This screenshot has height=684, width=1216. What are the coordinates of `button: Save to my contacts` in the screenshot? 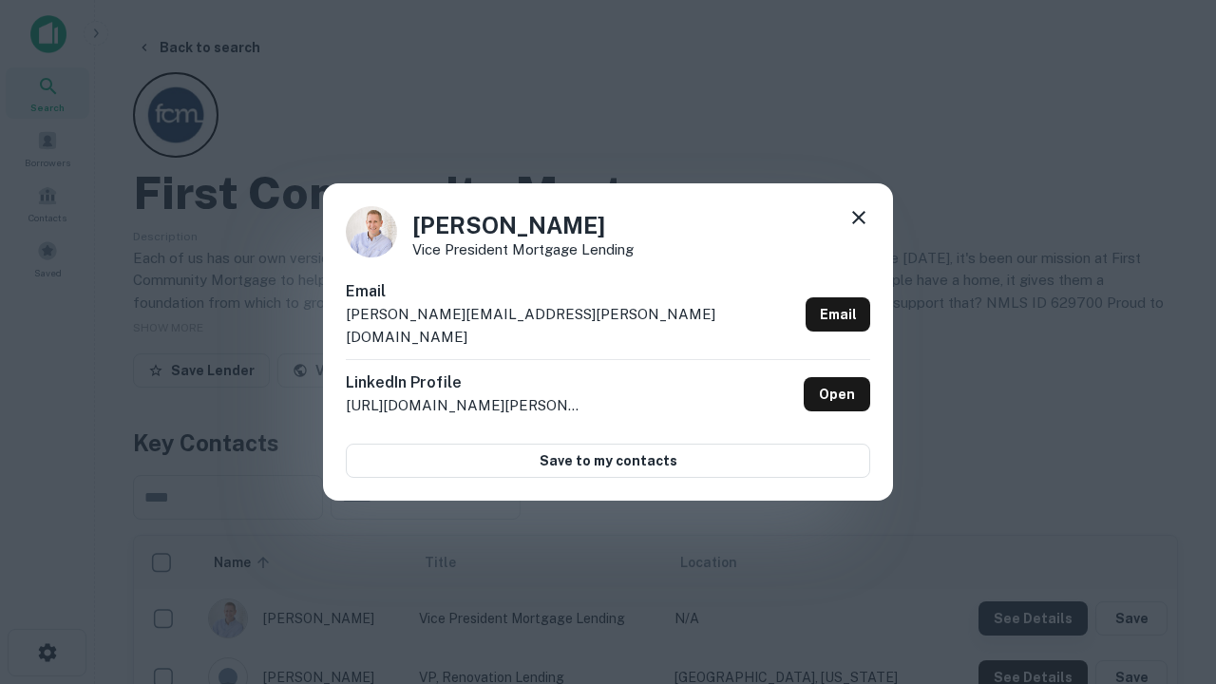 It's located at (608, 461).